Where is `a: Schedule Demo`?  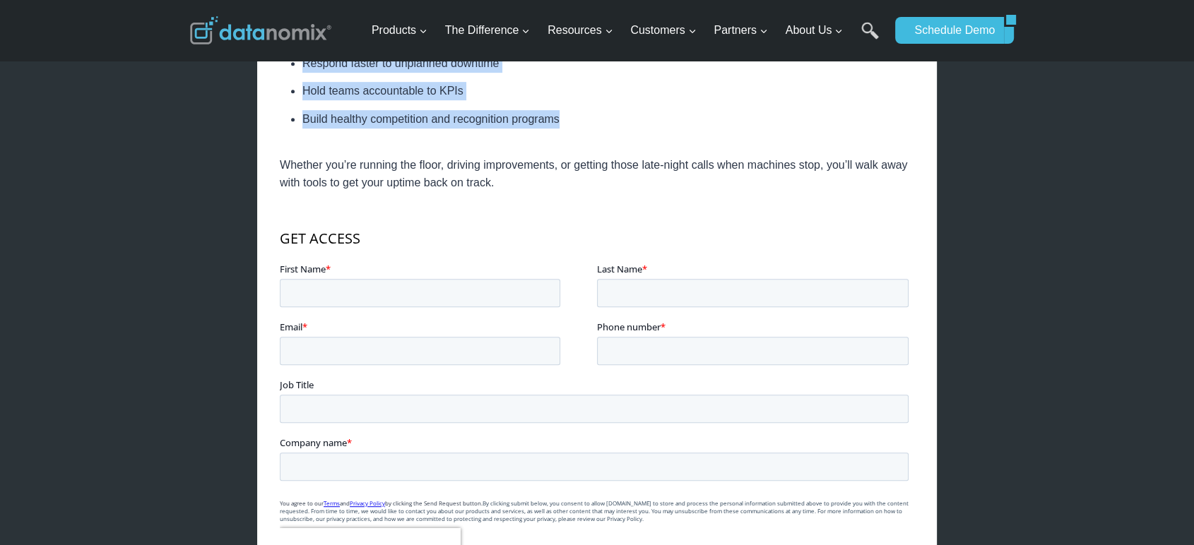
a: Schedule Demo is located at coordinates (949, 30).